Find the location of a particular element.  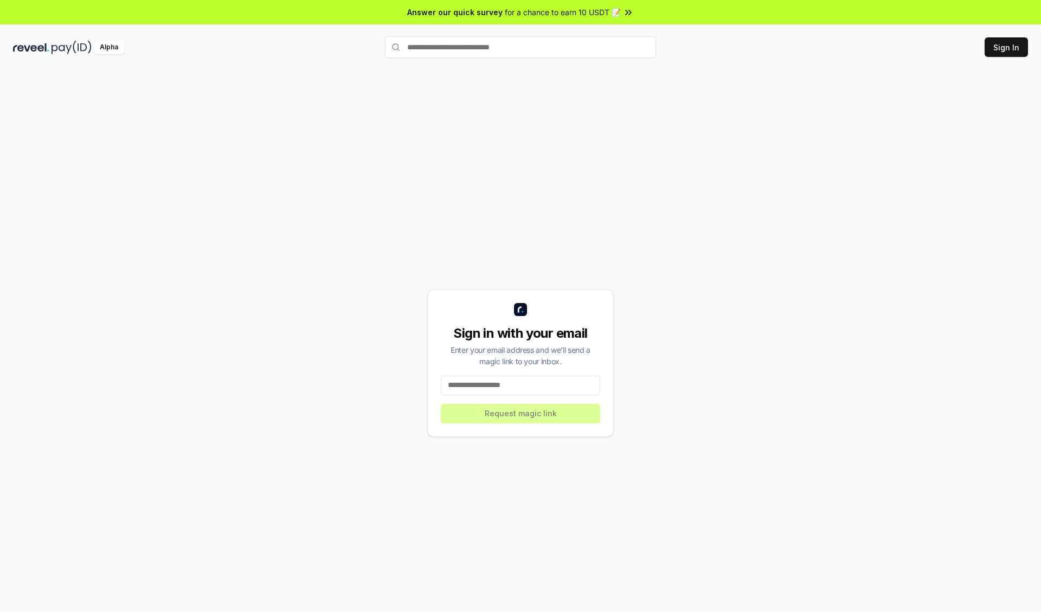

div: Sign in with your email is located at coordinates (520, 333).